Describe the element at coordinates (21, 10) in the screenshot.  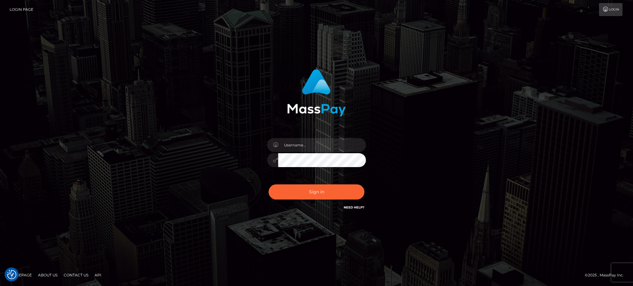
I see `a: Login Page` at that location.